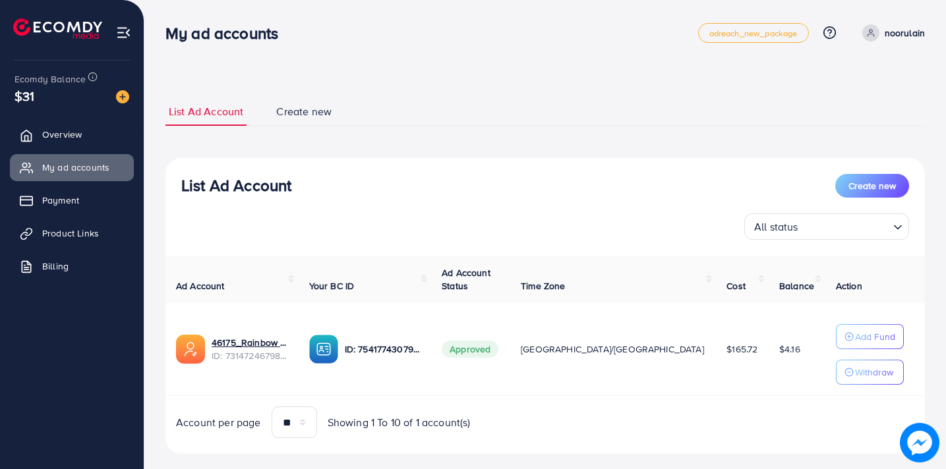 This screenshot has width=946, height=469. I want to click on span: ID: 7314724679808335874, so click(250, 356).